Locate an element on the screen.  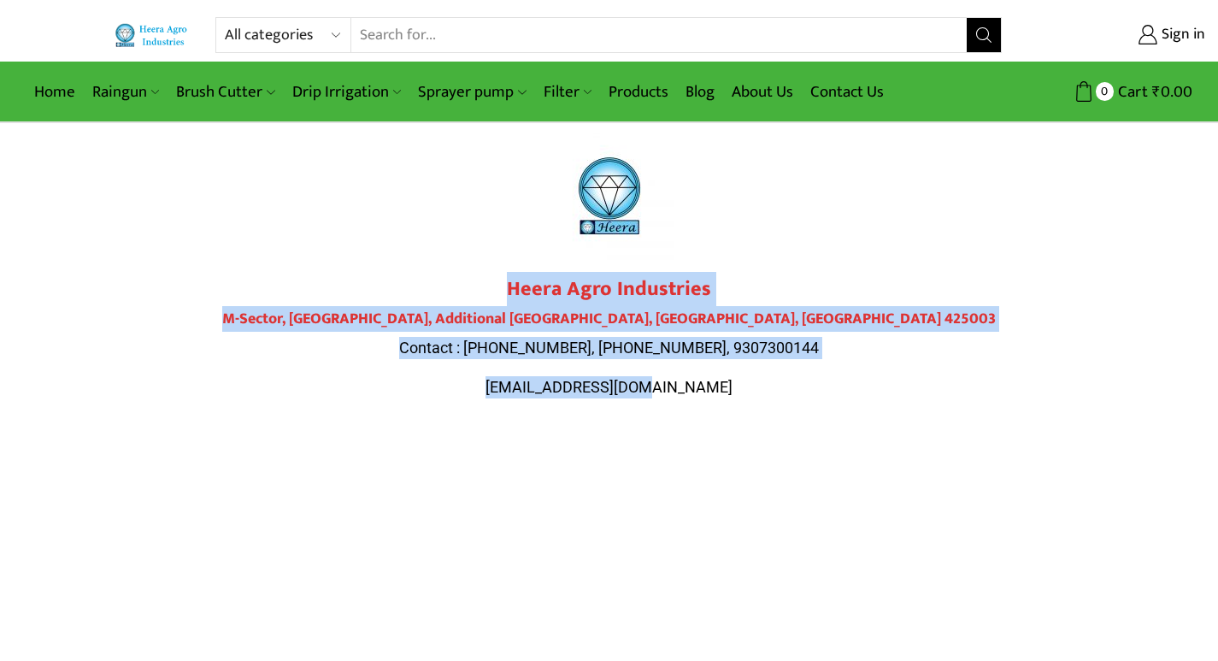
a: 0 Cart ₹0.00 is located at coordinates (1106, 91).